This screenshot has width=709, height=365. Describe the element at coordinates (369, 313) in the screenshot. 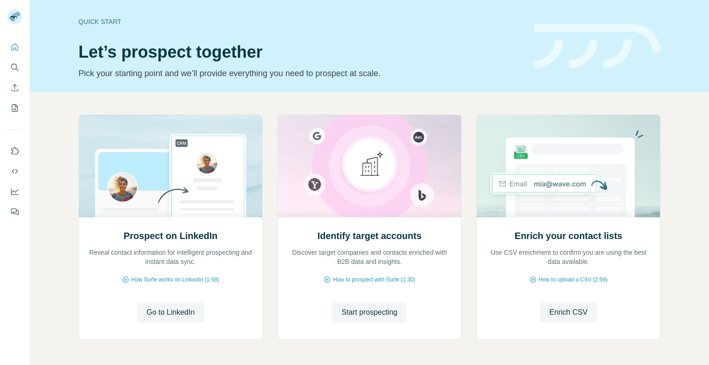

I see `button: Start prospecting` at that location.